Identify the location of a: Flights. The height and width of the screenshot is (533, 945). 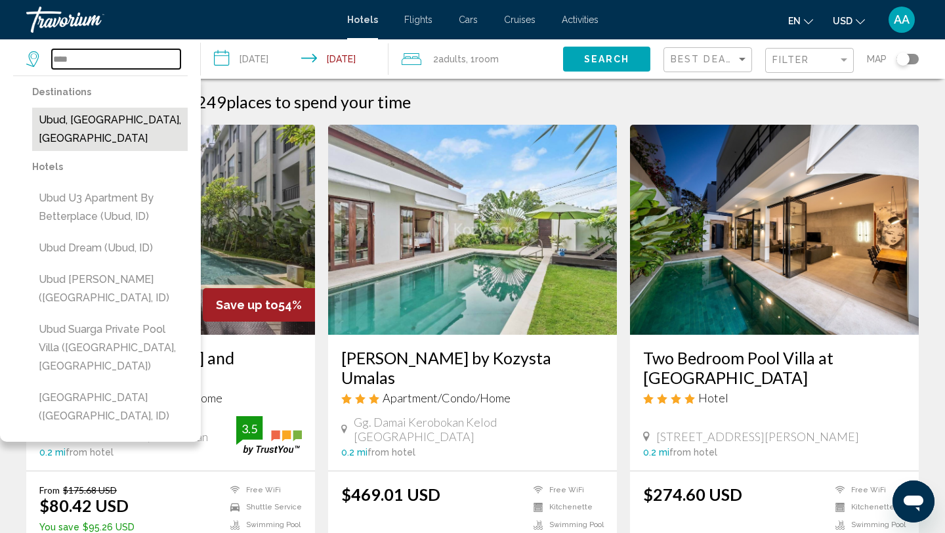
(418, 20).